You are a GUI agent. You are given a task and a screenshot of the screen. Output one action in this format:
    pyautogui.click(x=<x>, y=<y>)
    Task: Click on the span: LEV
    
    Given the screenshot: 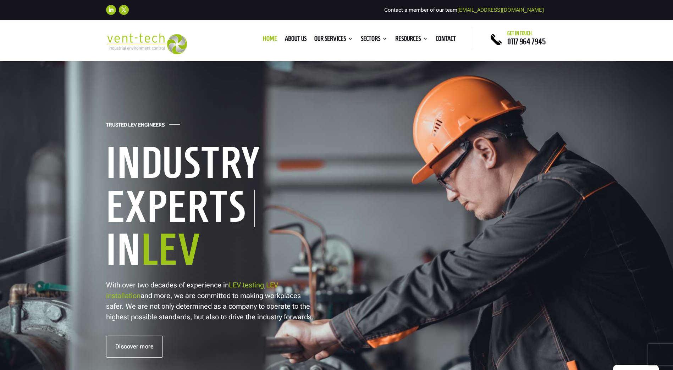 What is the action you would take?
    pyautogui.click(x=171, y=249)
    